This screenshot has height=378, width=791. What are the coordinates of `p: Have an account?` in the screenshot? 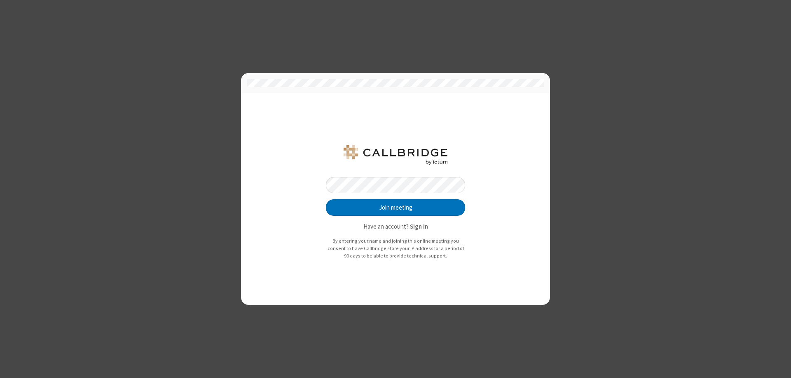 It's located at (396, 226).